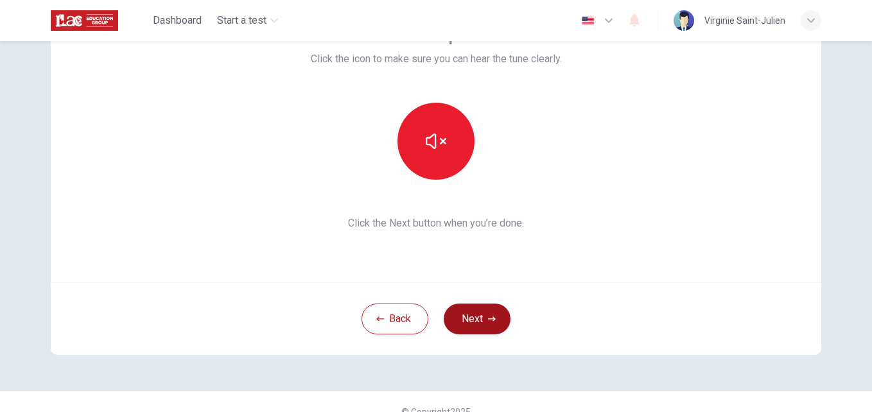  I want to click on span: Click the icon to make sure you can hear the tune clearly., so click(436, 59).